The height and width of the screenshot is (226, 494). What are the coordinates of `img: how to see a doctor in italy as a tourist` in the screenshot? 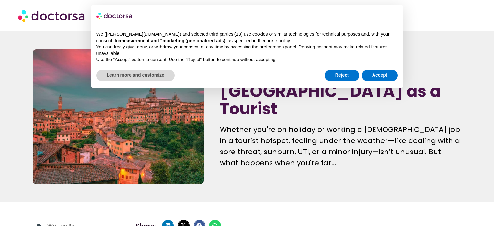 It's located at (118, 117).